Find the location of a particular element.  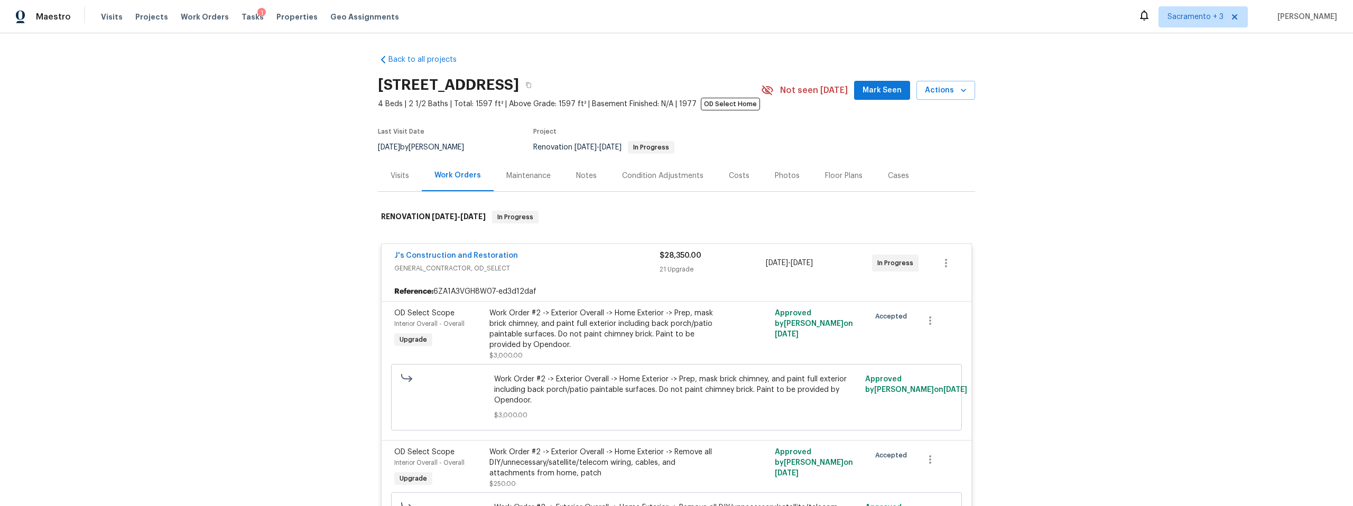

span: Actions is located at coordinates (946, 90).